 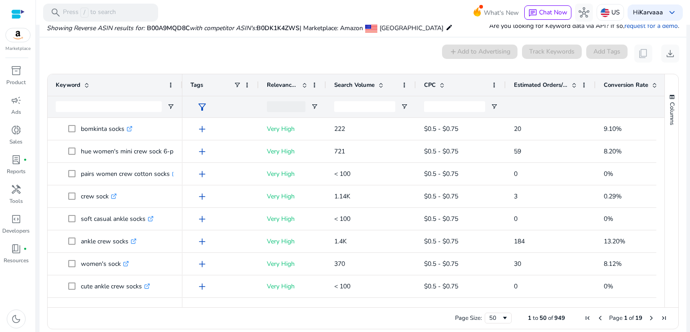 I want to click on span: keyboard_arrow_down, so click(x=672, y=13).